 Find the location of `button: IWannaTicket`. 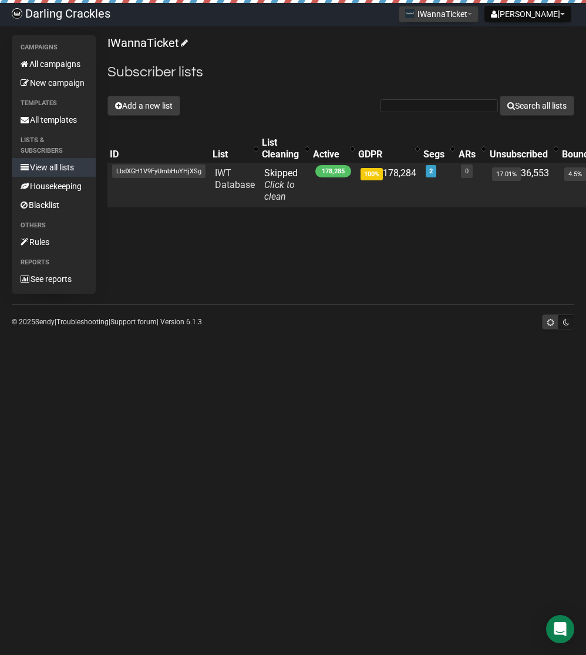

button: IWannaTicket is located at coordinates (439, 14).